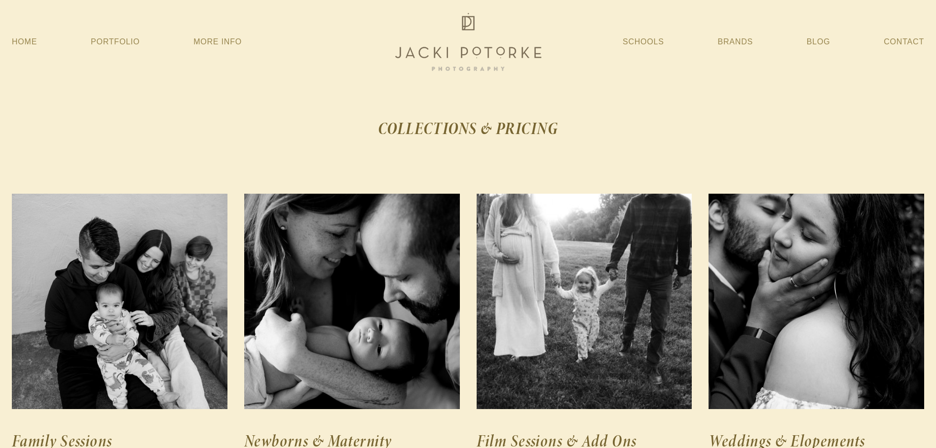 The width and height of the screenshot is (936, 448). I want to click on a: Home, so click(24, 42).